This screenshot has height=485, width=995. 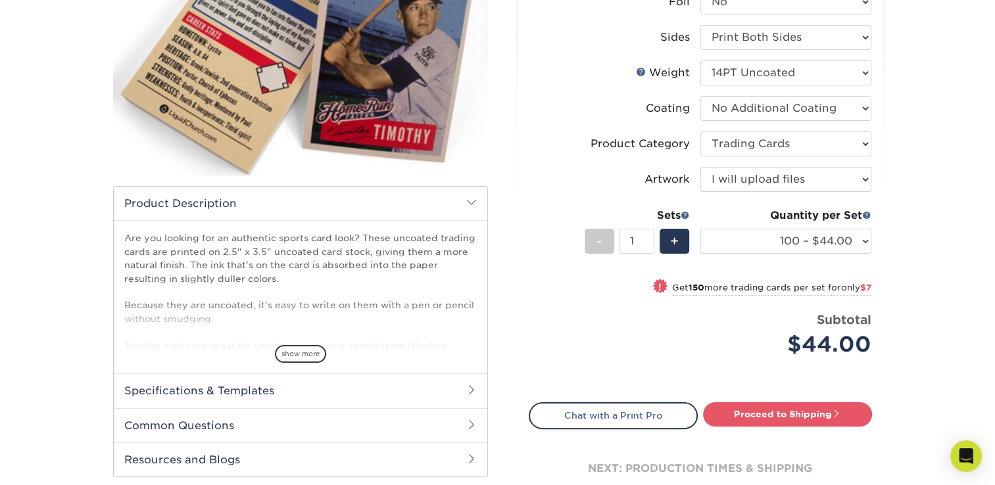 I want to click on span: only, so click(x=856, y=287).